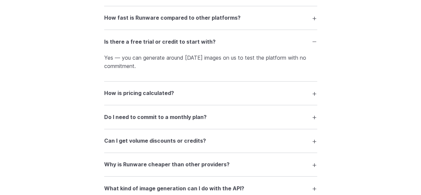 This screenshot has height=195, width=421. Describe the element at coordinates (155, 141) in the screenshot. I see `h3: Can I get volume discounts or credits?` at that location.